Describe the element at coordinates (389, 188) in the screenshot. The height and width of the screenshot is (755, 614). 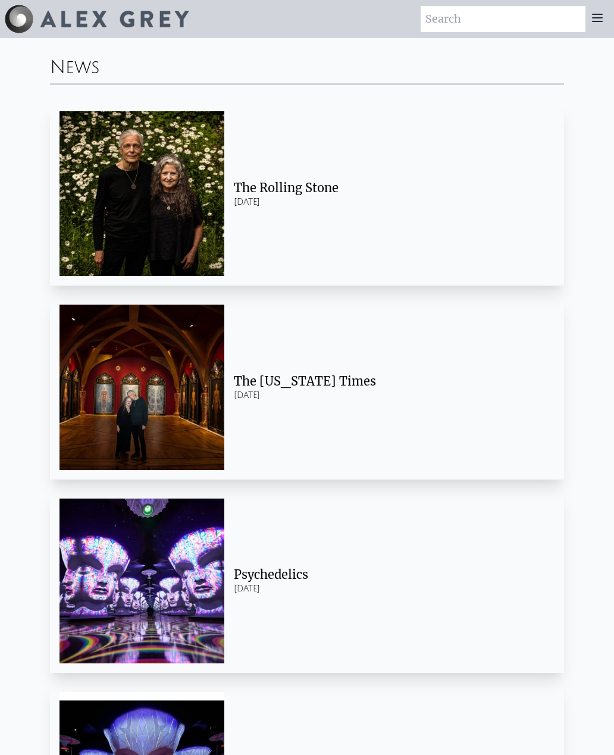
I see `div: The Rolling Stone` at that location.